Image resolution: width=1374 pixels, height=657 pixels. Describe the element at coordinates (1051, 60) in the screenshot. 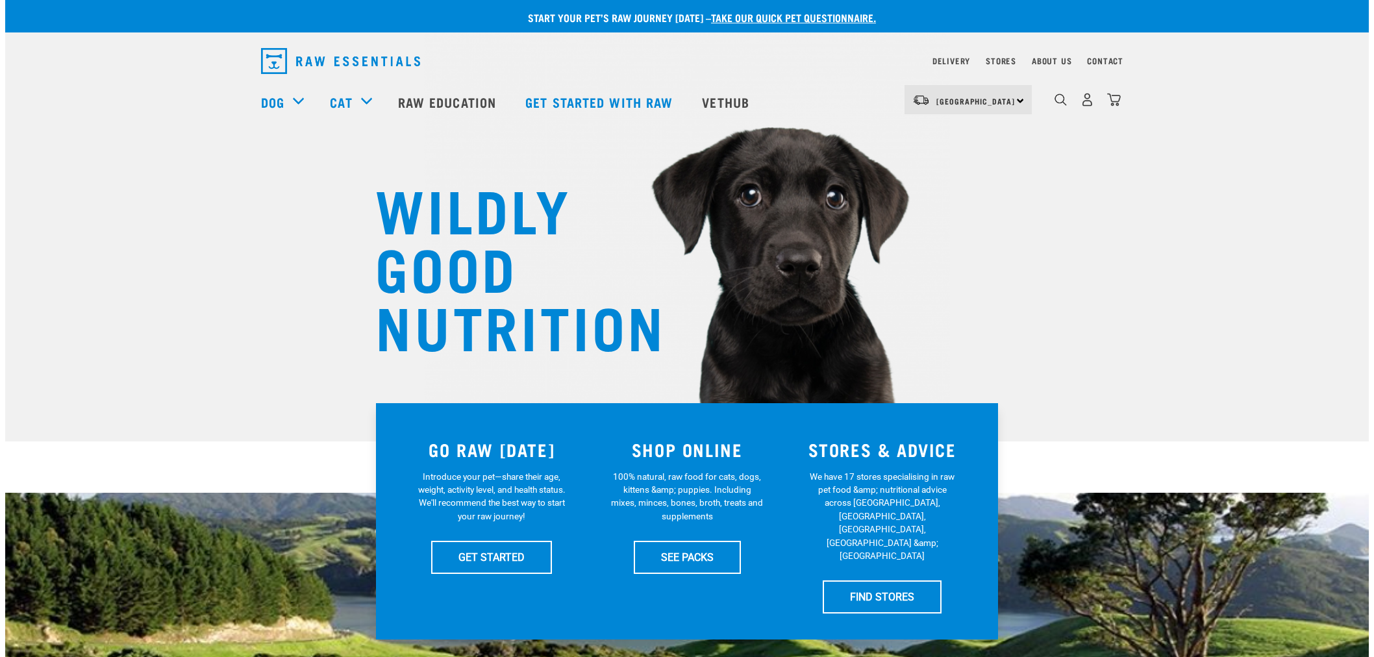

I see `a: About Us` at that location.